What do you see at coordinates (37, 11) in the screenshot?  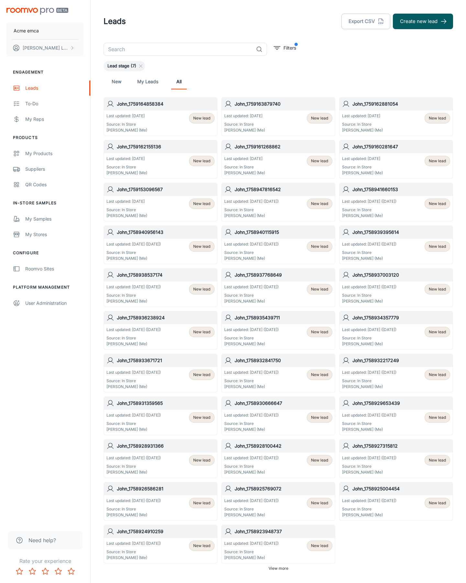 I see `img: Roomvo PRO Beta` at bounding box center [37, 11].